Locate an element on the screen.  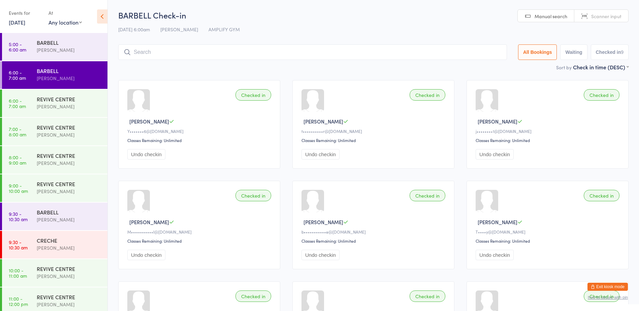
div: 9 is located at coordinates (622, 52).